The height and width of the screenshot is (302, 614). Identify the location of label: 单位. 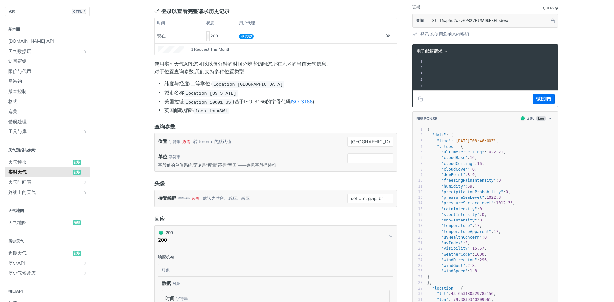
(163, 157).